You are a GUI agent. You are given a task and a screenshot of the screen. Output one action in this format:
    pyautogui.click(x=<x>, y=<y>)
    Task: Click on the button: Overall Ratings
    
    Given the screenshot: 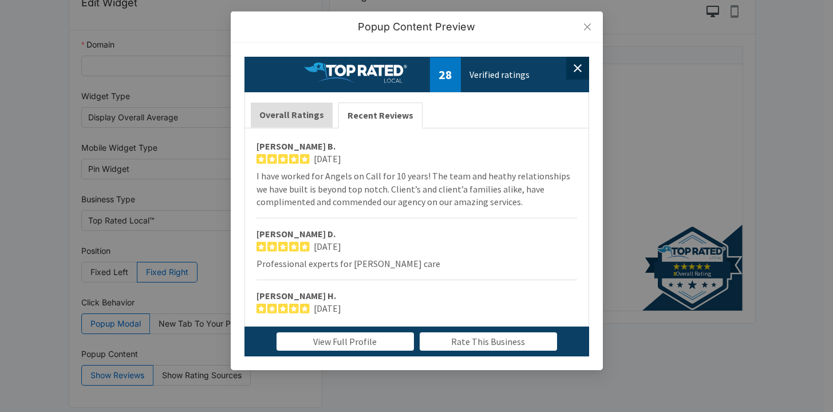 What is the action you would take?
    pyautogui.click(x=291, y=115)
    